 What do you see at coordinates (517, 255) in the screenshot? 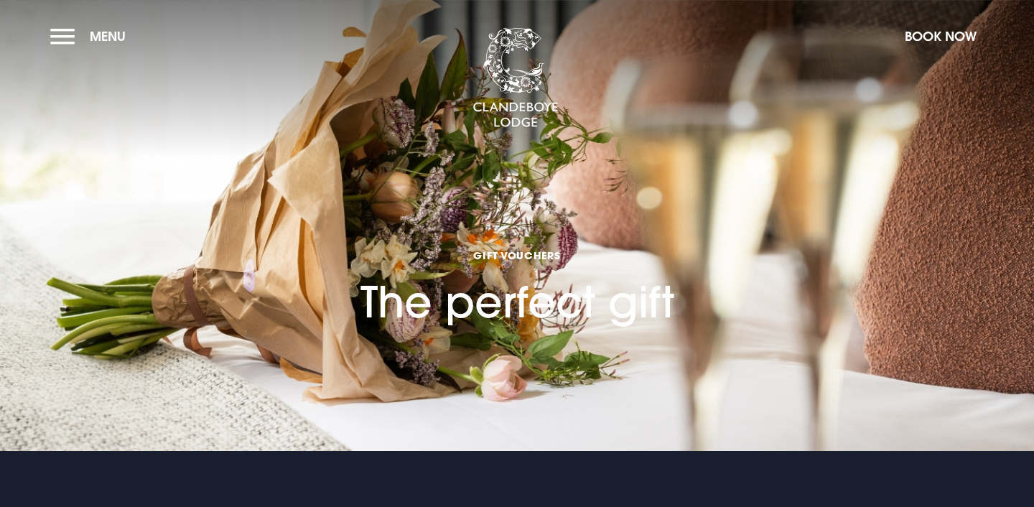
I see `span: GIFT VOUCHERS` at bounding box center [517, 255].